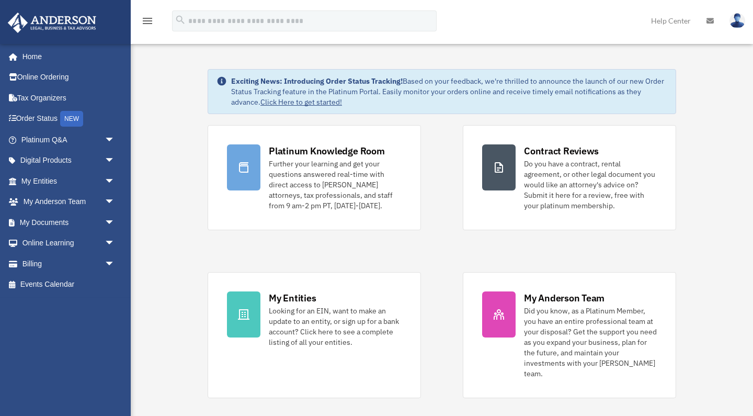 This screenshot has height=416, width=753. Describe the element at coordinates (301, 102) in the screenshot. I see `a: Click Here to get started!` at that location.